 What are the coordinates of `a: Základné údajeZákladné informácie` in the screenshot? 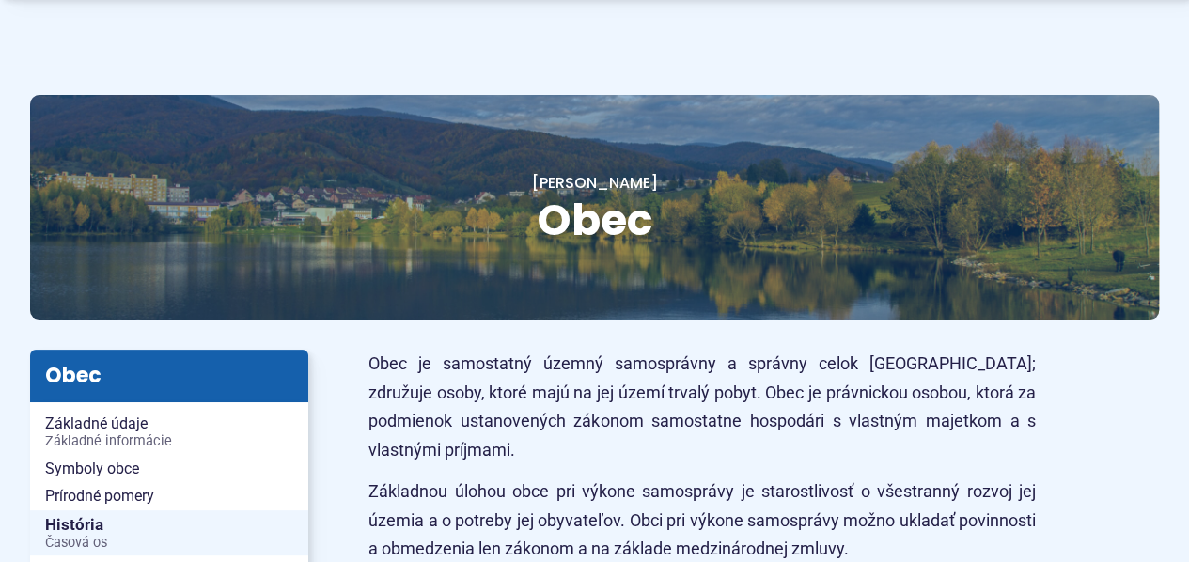 It's located at (169, 432).